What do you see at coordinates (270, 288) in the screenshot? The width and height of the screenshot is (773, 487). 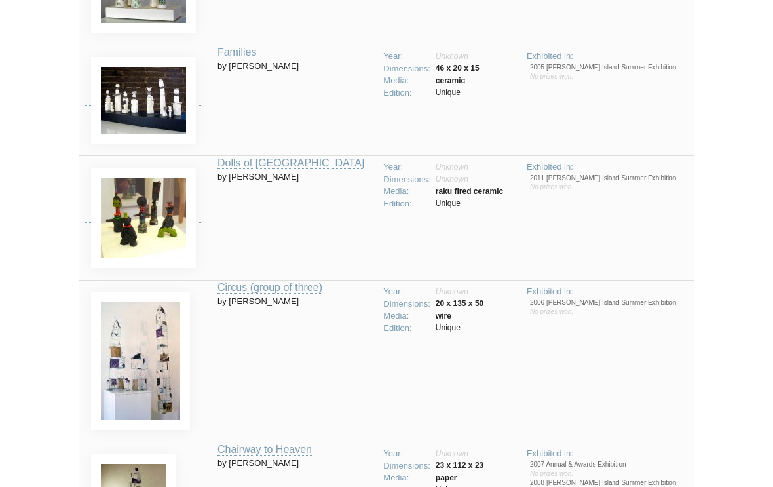 I see `a: Circus (group of three)` at bounding box center [270, 288].